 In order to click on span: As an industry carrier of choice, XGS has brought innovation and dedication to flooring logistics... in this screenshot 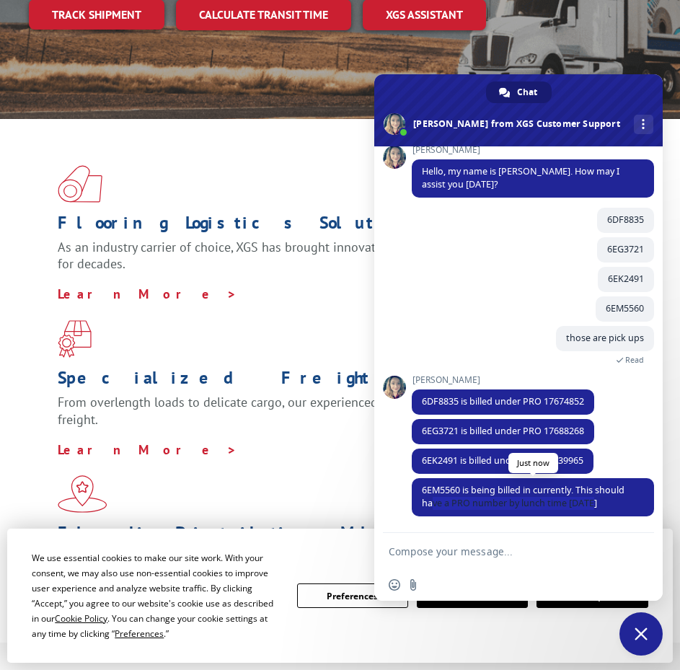, I will do `click(326, 255)`.